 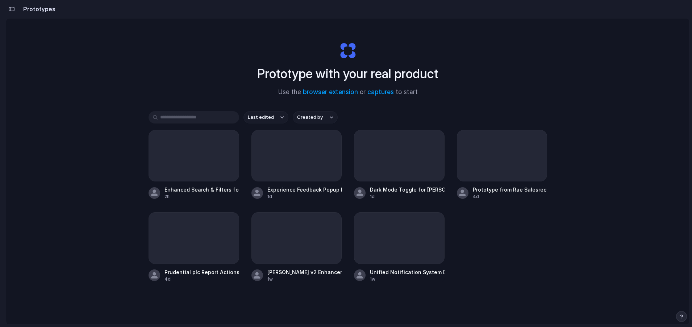 I want to click on a: Enhanced Search & Filters for Account Profiles2h, so click(x=194, y=165).